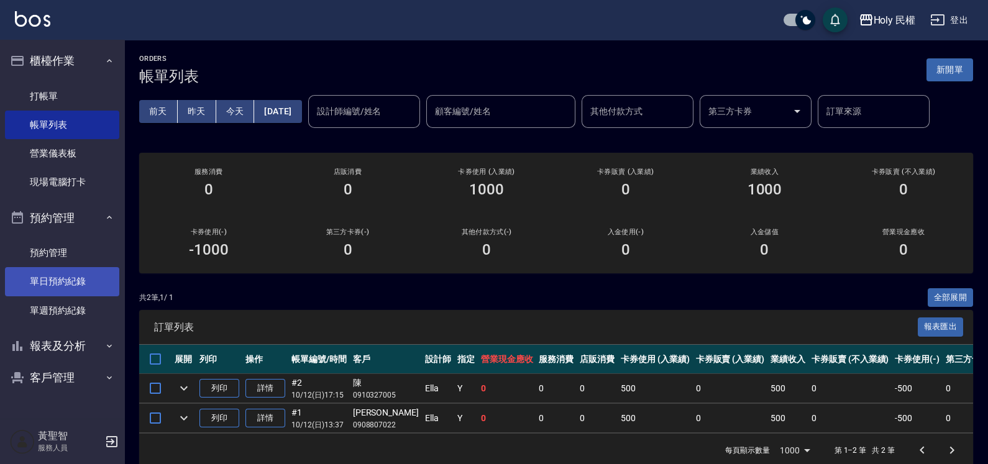 Image resolution: width=988 pixels, height=464 pixels. What do you see at coordinates (22, 442) in the screenshot?
I see `img: Person` at bounding box center [22, 442].